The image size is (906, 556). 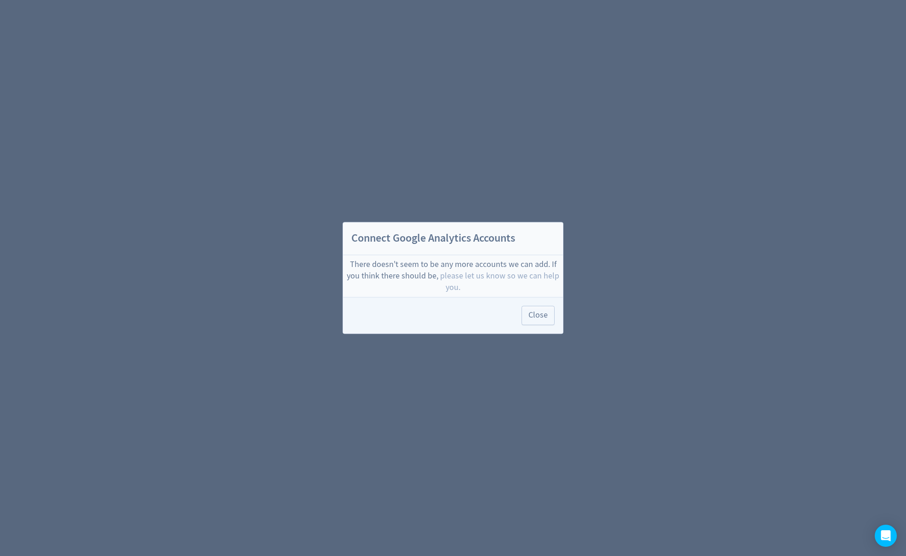 I want to click on span: please let us know so we can help you., so click(x=500, y=282).